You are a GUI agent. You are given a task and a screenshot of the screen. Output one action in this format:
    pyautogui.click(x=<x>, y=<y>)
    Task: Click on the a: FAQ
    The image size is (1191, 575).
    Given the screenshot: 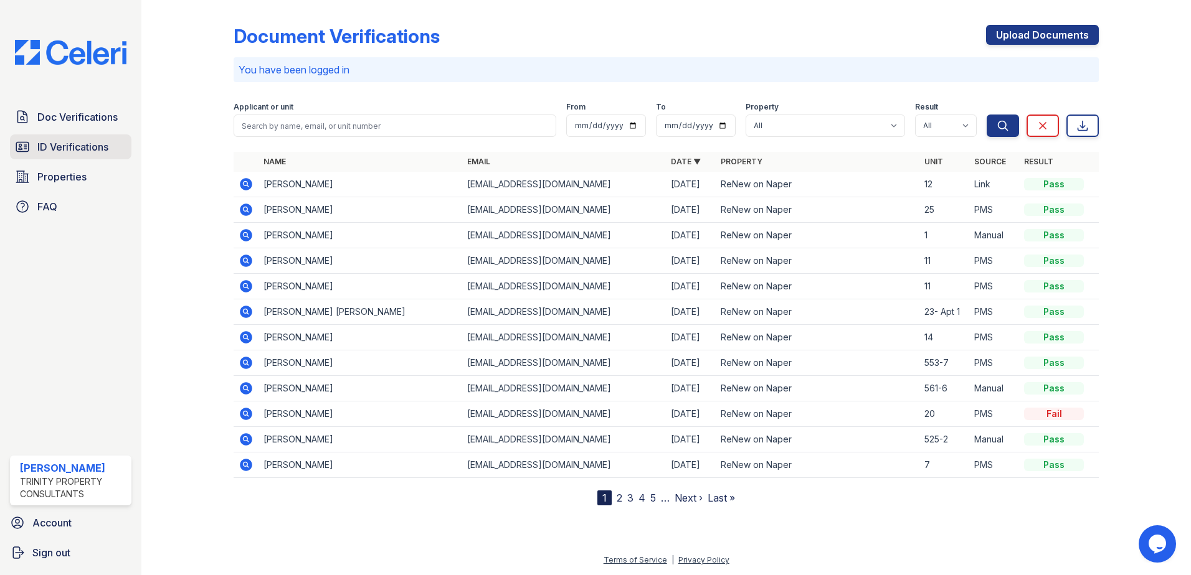 What is the action you would take?
    pyautogui.click(x=70, y=207)
    